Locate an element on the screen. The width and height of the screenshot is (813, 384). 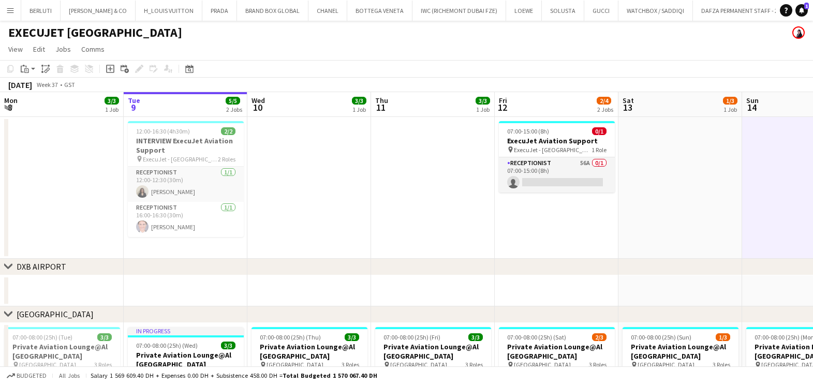
button: DAFZA PERMANENT STAFF - 2019/2025 is located at coordinates (752, 10).